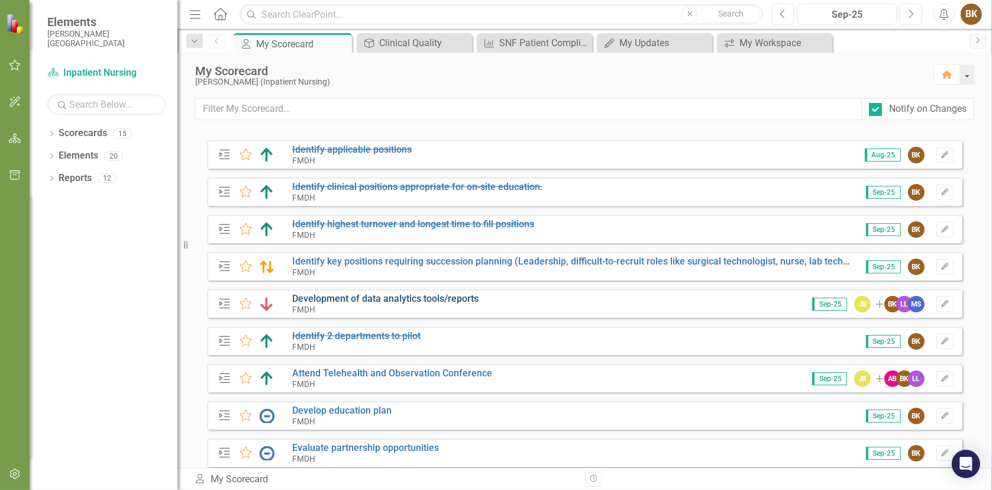 This screenshot has width=992, height=490. Describe the element at coordinates (971, 14) in the screenshot. I see `button: BK` at that location.